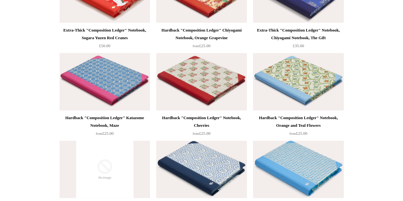 Image resolution: width=403 pixels, height=201 pixels. Describe the element at coordinates (298, 82) in the screenshot. I see `img: Hardback "Composition Ledger" Notebook, Orange and Teal Flowers` at that location.